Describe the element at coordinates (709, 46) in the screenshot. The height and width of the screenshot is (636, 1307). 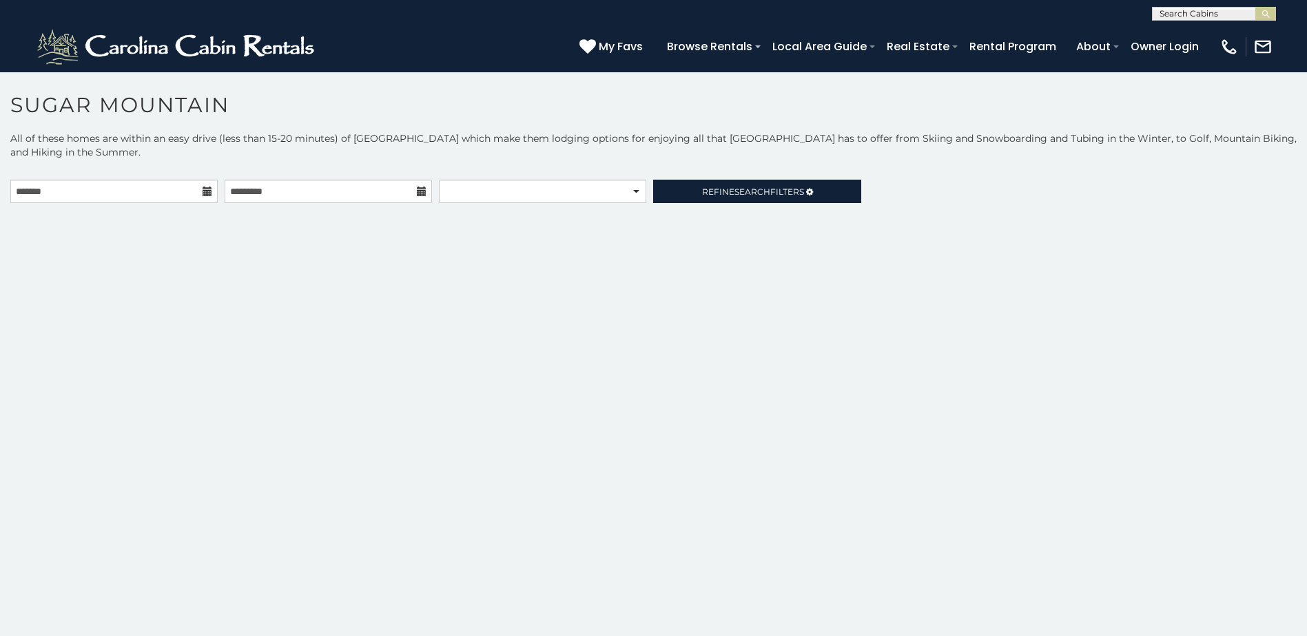
I see `a: Browse Rentals` at that location.